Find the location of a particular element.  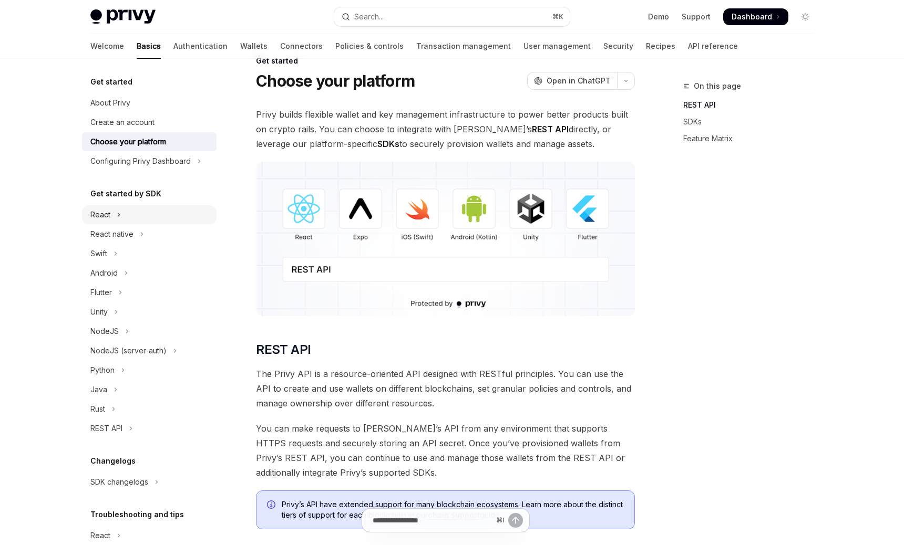

div: REST API is located at coordinates (106, 429).